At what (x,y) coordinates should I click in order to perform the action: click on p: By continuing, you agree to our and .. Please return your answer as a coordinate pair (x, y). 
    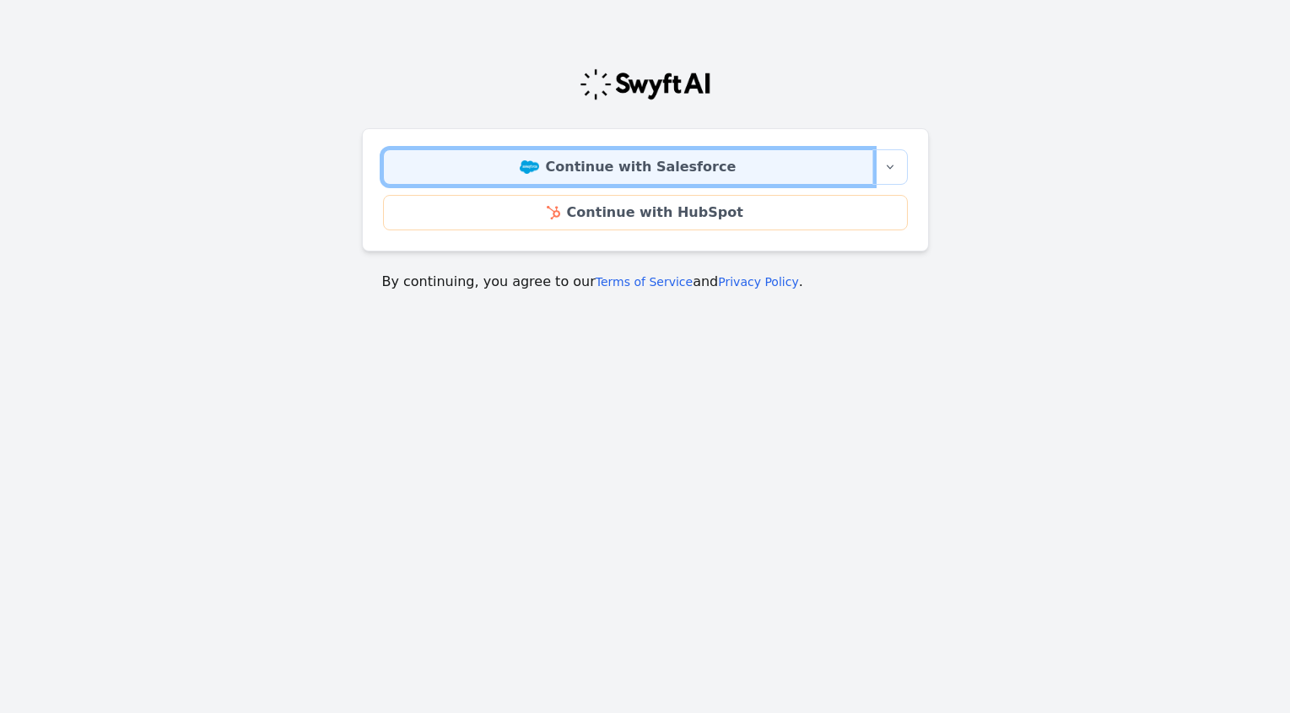
    Looking at the image, I should click on (646, 282).